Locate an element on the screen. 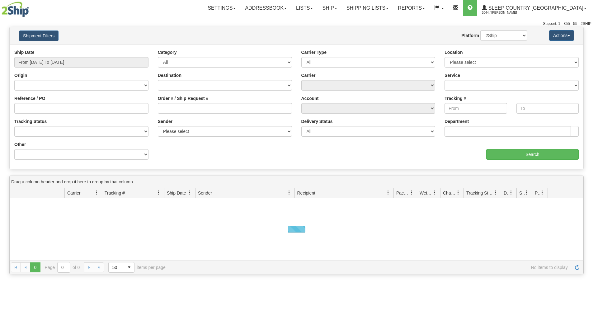 The height and width of the screenshot is (334, 593). button: Actions is located at coordinates (561, 35).